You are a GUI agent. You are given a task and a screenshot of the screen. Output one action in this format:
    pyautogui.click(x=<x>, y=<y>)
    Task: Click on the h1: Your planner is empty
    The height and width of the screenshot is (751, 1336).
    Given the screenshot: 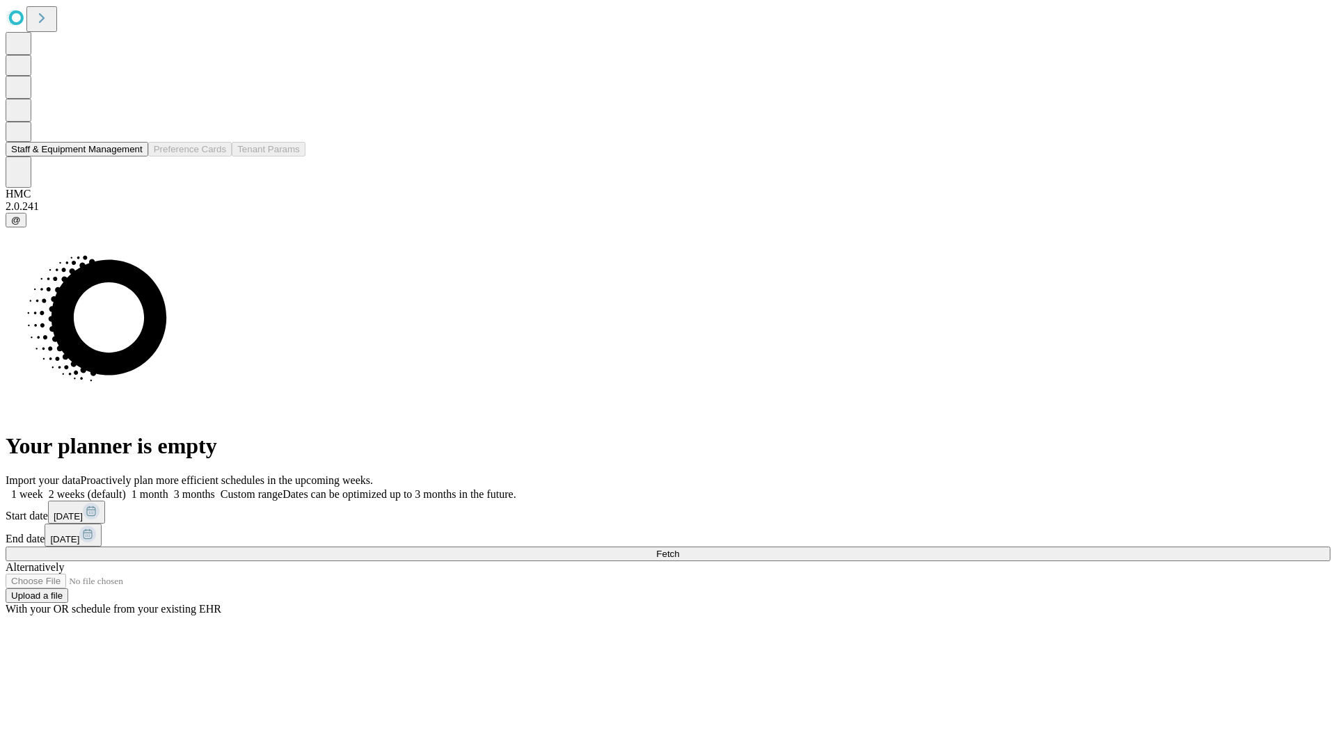 What is the action you would take?
    pyautogui.click(x=668, y=446)
    